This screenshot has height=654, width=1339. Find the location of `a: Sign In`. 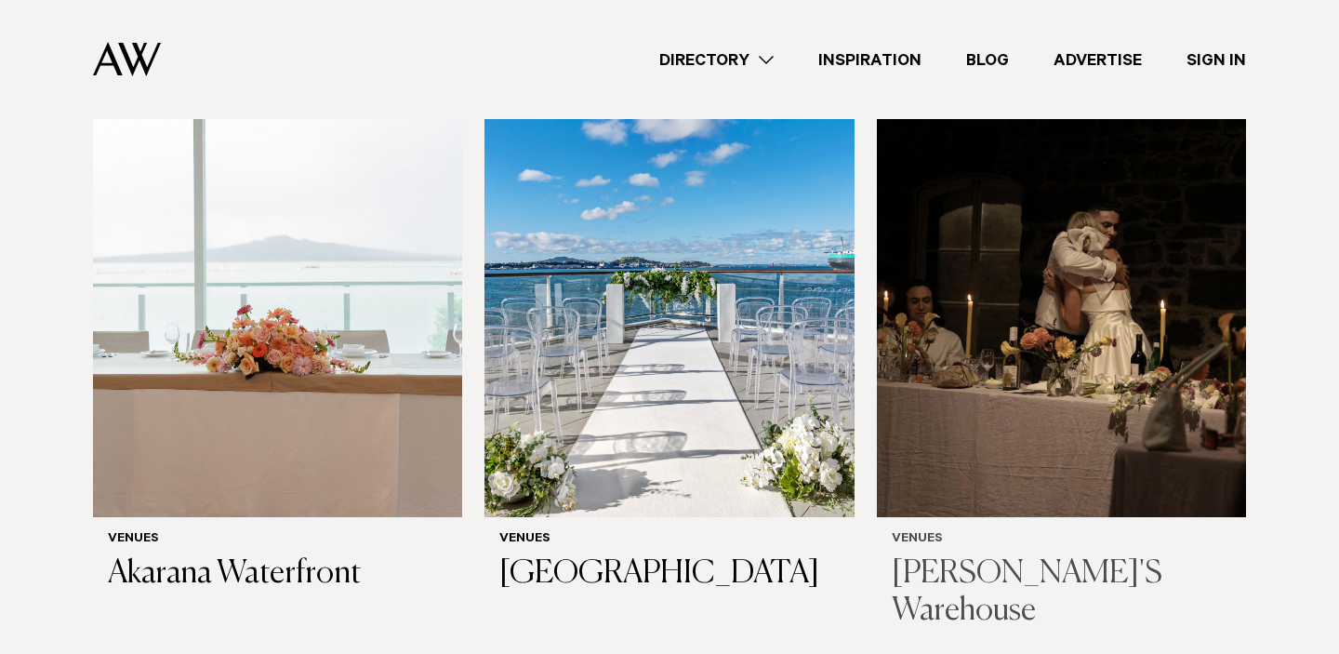

a: Sign In is located at coordinates (1217, 60).